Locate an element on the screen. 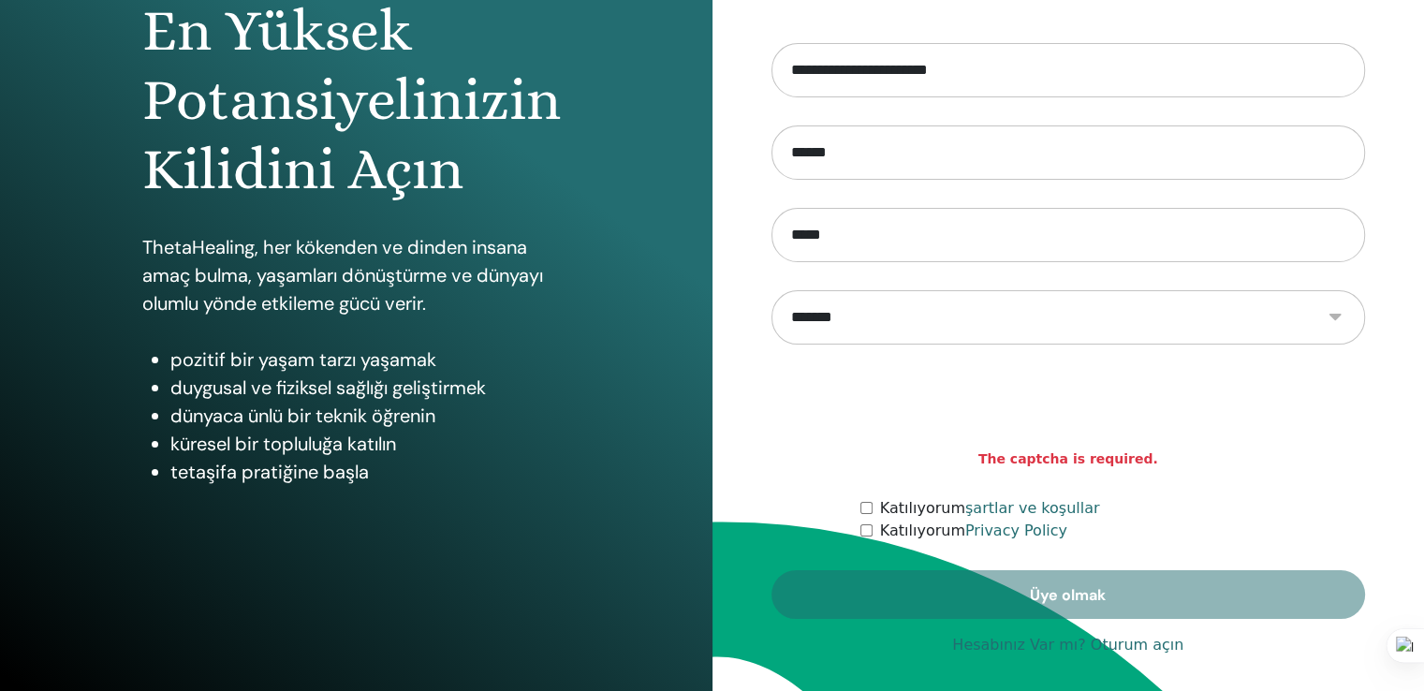  li: duygusal ve fiziksel sağlığı geliştirmek is located at coordinates (370, 388).